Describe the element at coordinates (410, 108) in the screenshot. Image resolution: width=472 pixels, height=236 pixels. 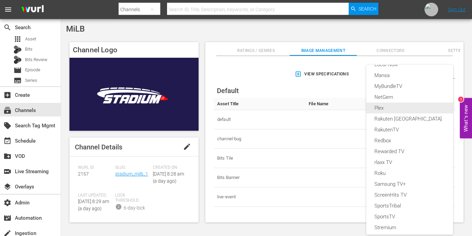
I see `div: Plex` at that location.